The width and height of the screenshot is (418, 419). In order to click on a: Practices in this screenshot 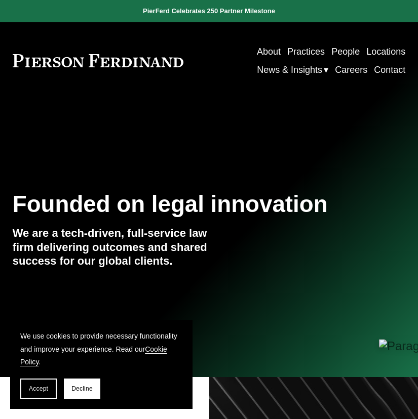, I will do `click(306, 52)`.